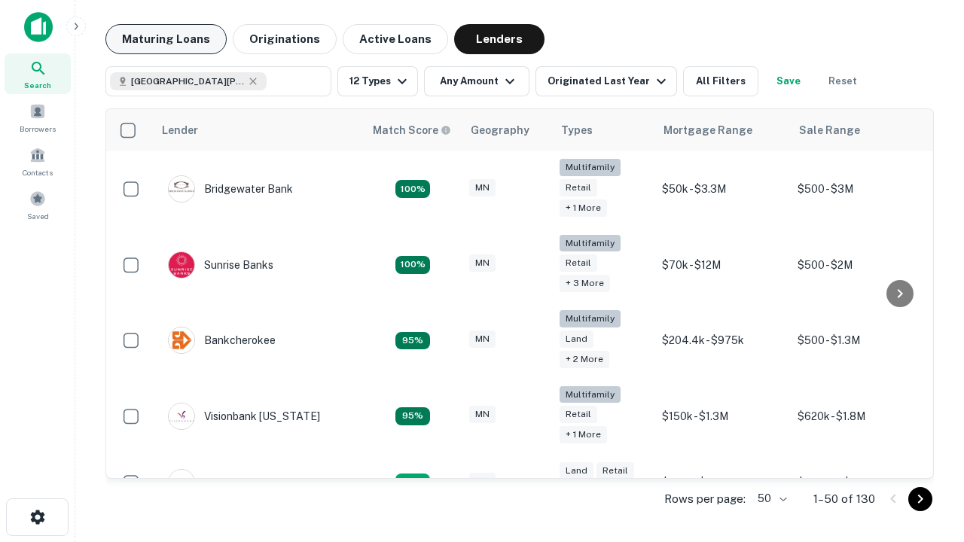  What do you see at coordinates (395, 39) in the screenshot?
I see `button: Active Loans` at bounding box center [395, 39].